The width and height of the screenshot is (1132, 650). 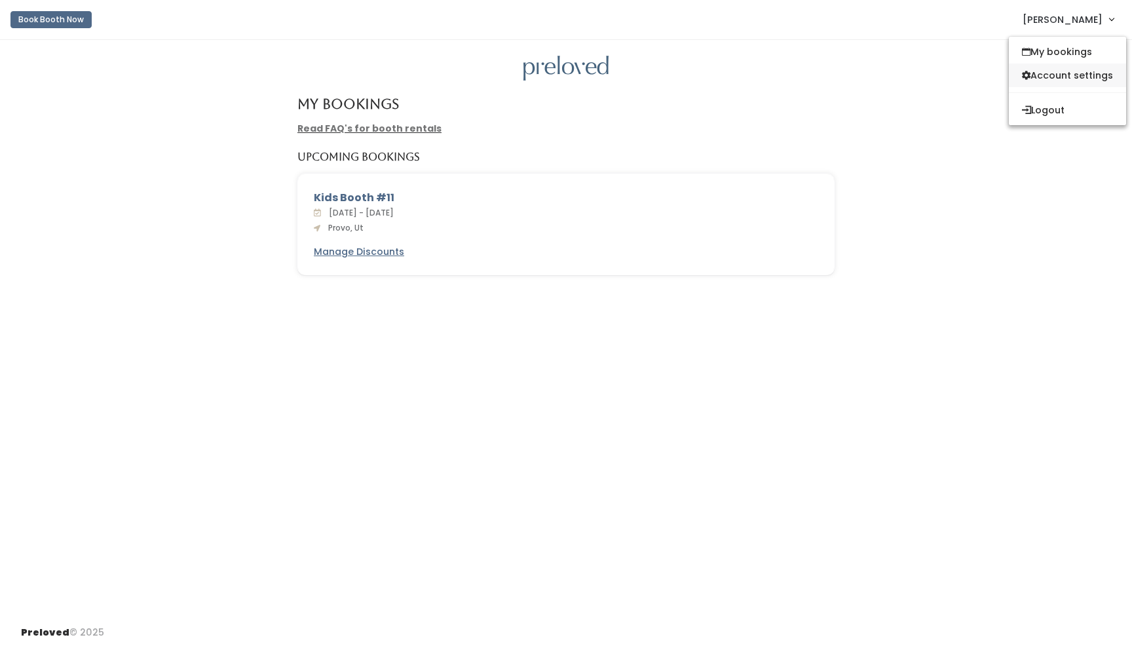 What do you see at coordinates (358, 157) in the screenshot?
I see `h5: Upcoming Bookings` at bounding box center [358, 157].